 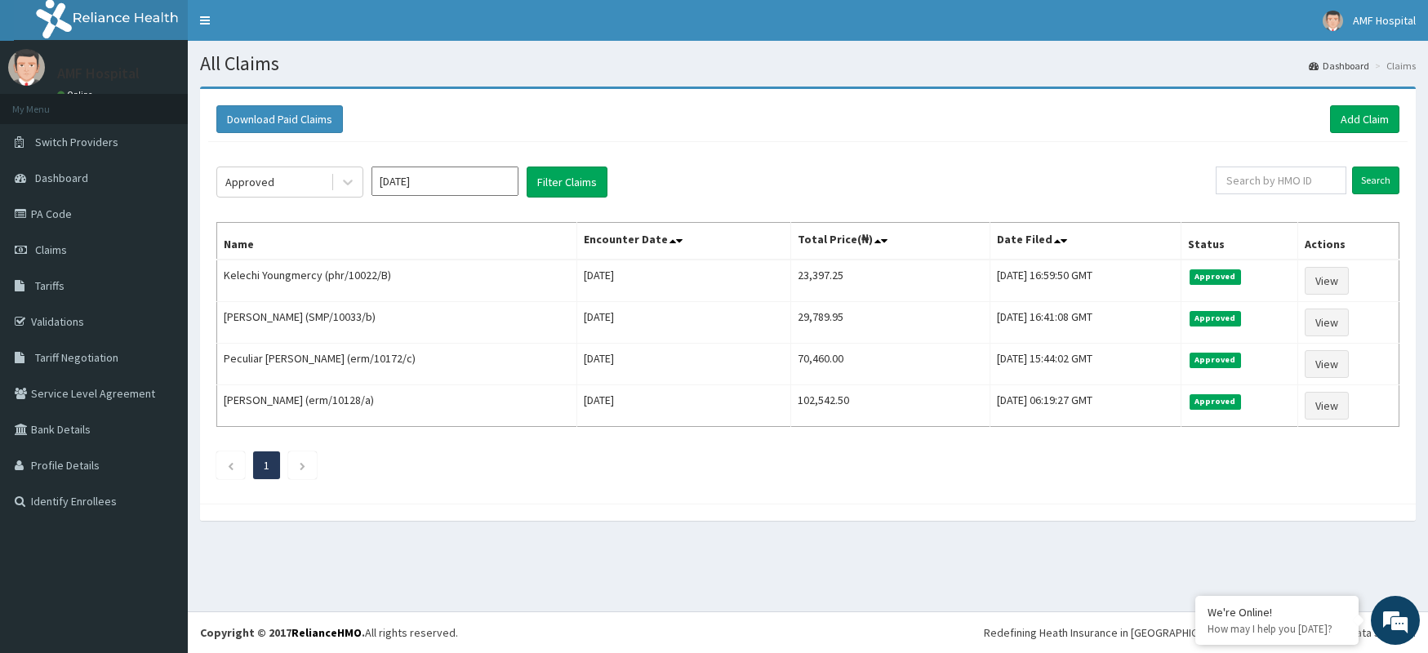 I want to click on td: 29,789.95, so click(x=890, y=323).